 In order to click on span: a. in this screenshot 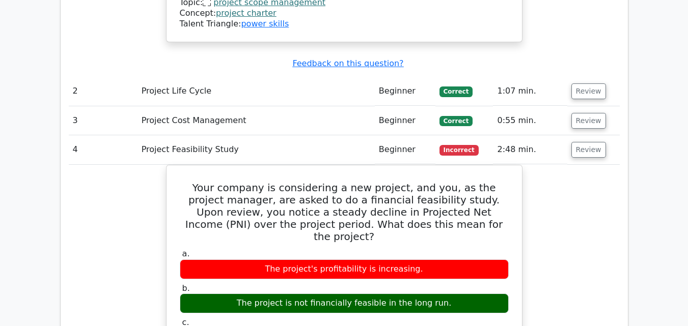, I will do `click(186, 254)`.